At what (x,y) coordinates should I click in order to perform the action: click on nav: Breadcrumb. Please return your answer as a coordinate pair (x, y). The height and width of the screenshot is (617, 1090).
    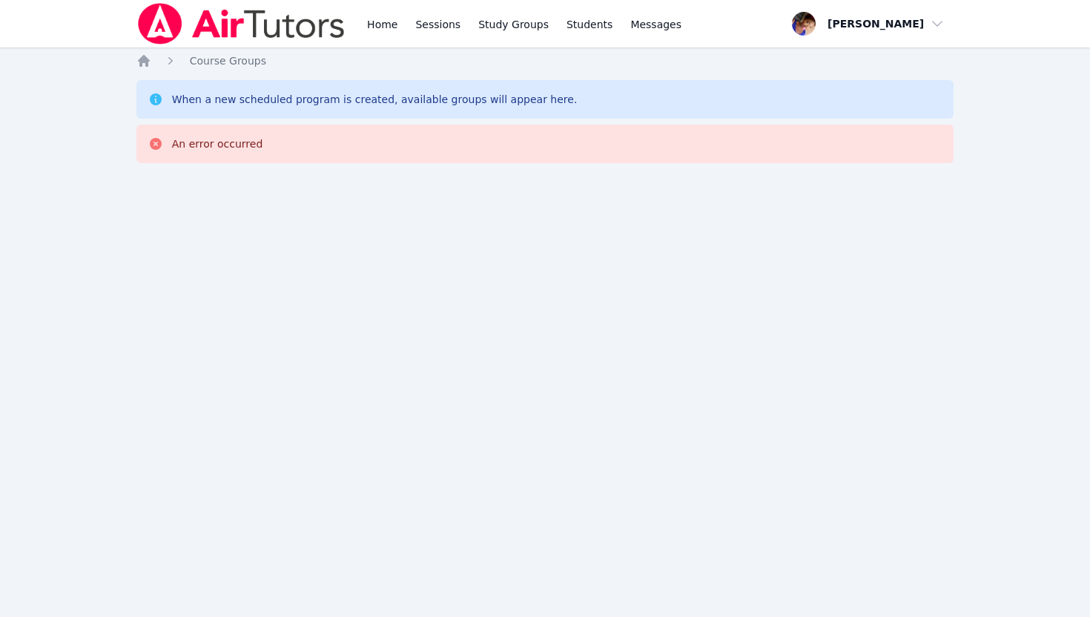
    Looking at the image, I should click on (545, 61).